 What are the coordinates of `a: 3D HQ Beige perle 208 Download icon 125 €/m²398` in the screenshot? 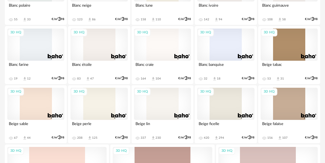 It's located at (99, 114).